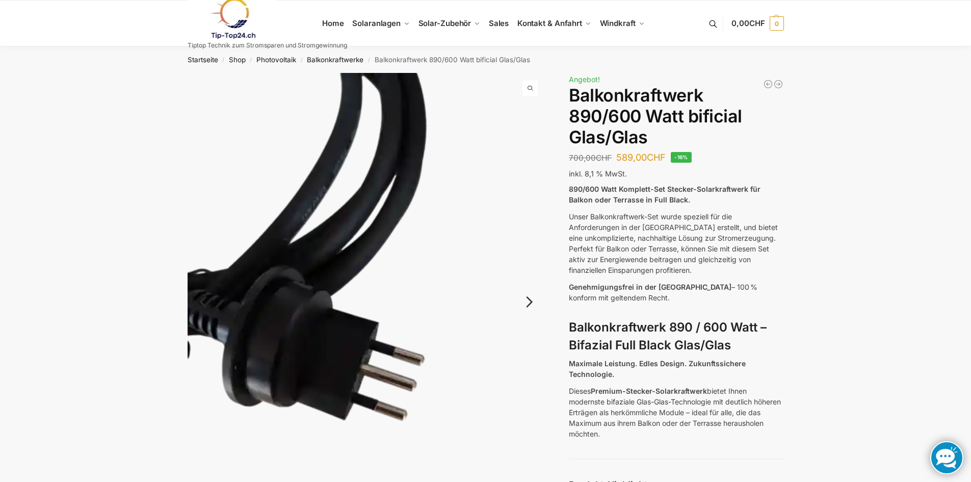 Image resolution: width=971 pixels, height=482 pixels. I want to click on a: Sales, so click(498, 23).